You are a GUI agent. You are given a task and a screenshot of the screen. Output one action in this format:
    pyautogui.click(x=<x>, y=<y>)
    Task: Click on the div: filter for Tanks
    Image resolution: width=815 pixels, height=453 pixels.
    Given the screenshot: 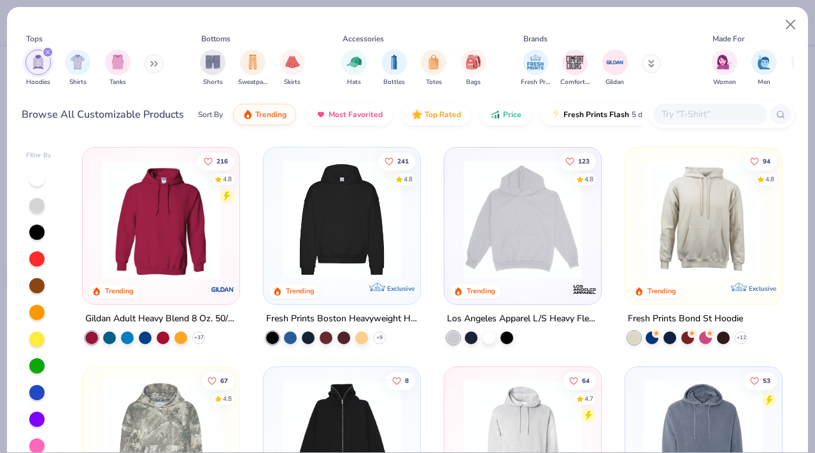 What is the action you would take?
    pyautogui.click(x=118, y=68)
    